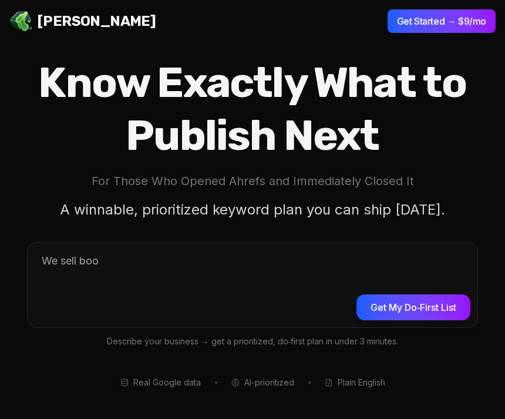 This screenshot has width=505, height=419. Describe the element at coordinates (269, 382) in the screenshot. I see `span: AI-prioritized` at that location.